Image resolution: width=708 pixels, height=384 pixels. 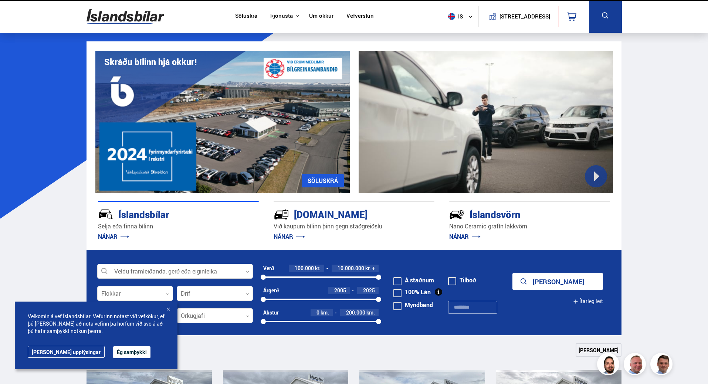 What do you see at coordinates (455, 16) in the screenshot?
I see `span: is` at bounding box center [455, 16].